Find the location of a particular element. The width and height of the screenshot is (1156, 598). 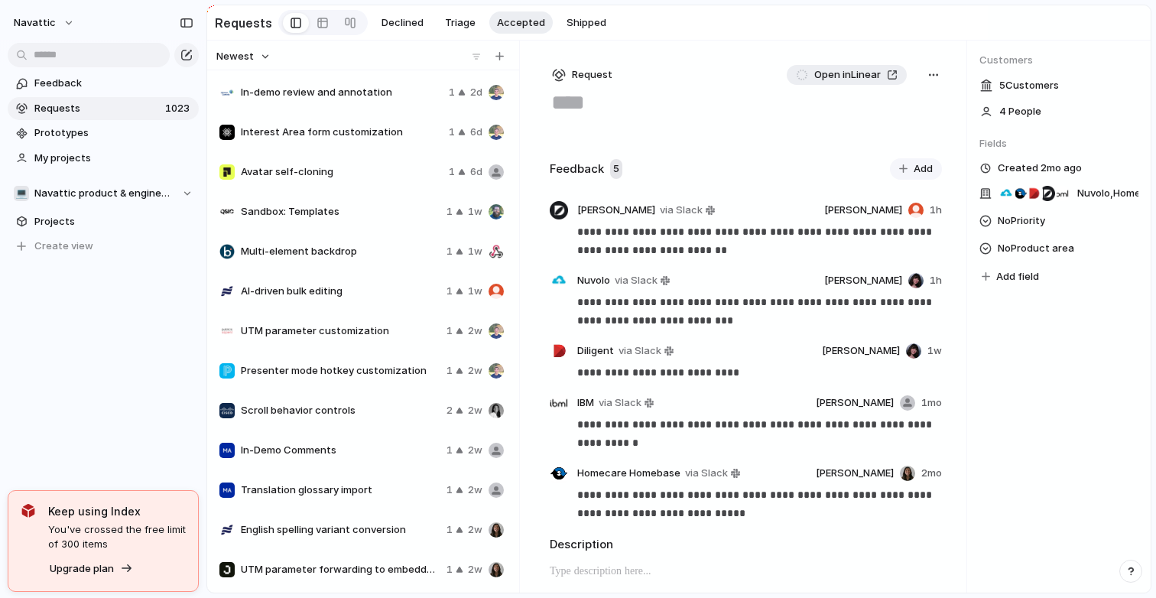

button: Add field is located at coordinates (1010, 277).